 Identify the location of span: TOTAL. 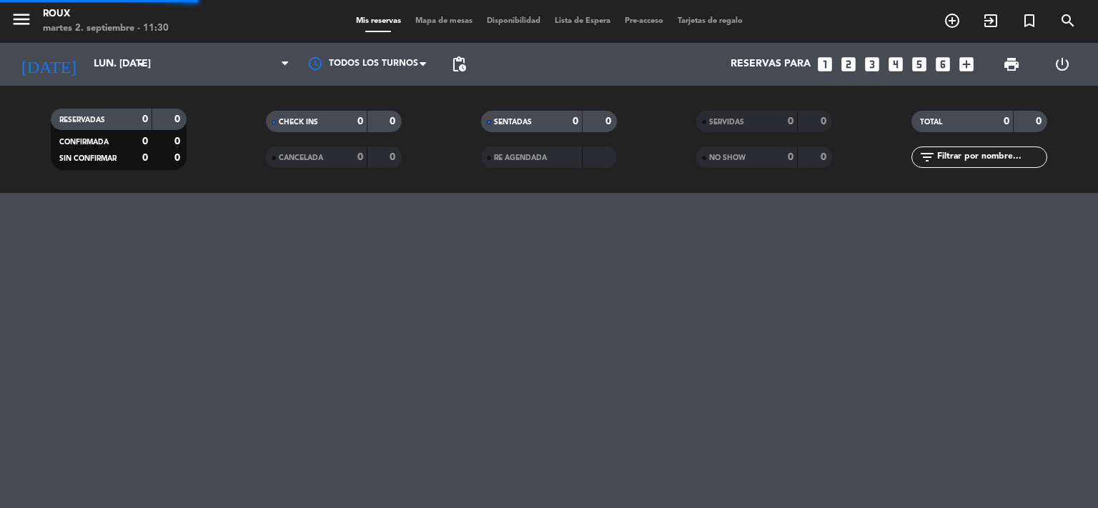
(931, 122).